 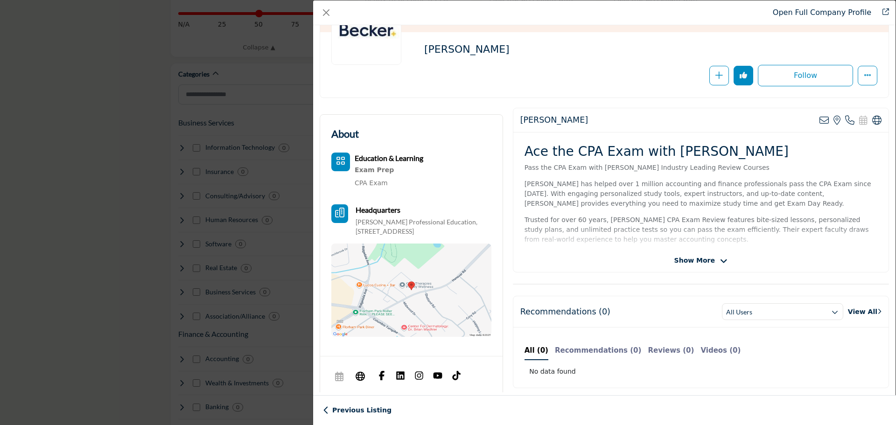 What do you see at coordinates (419, 376) in the screenshot?
I see `img: Instagram` at bounding box center [419, 376].